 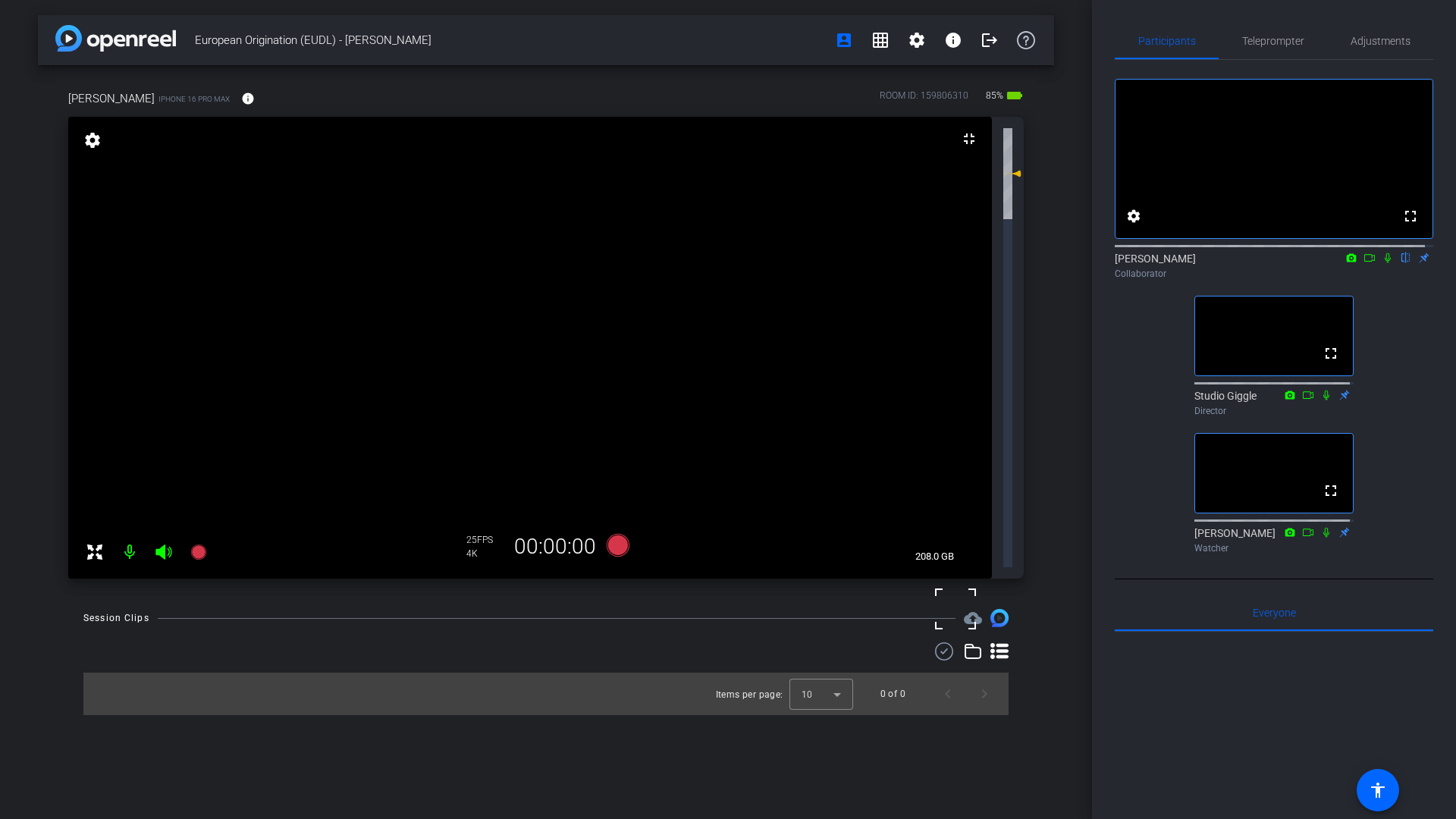 I want to click on div: 00:00:00, so click(x=555, y=547).